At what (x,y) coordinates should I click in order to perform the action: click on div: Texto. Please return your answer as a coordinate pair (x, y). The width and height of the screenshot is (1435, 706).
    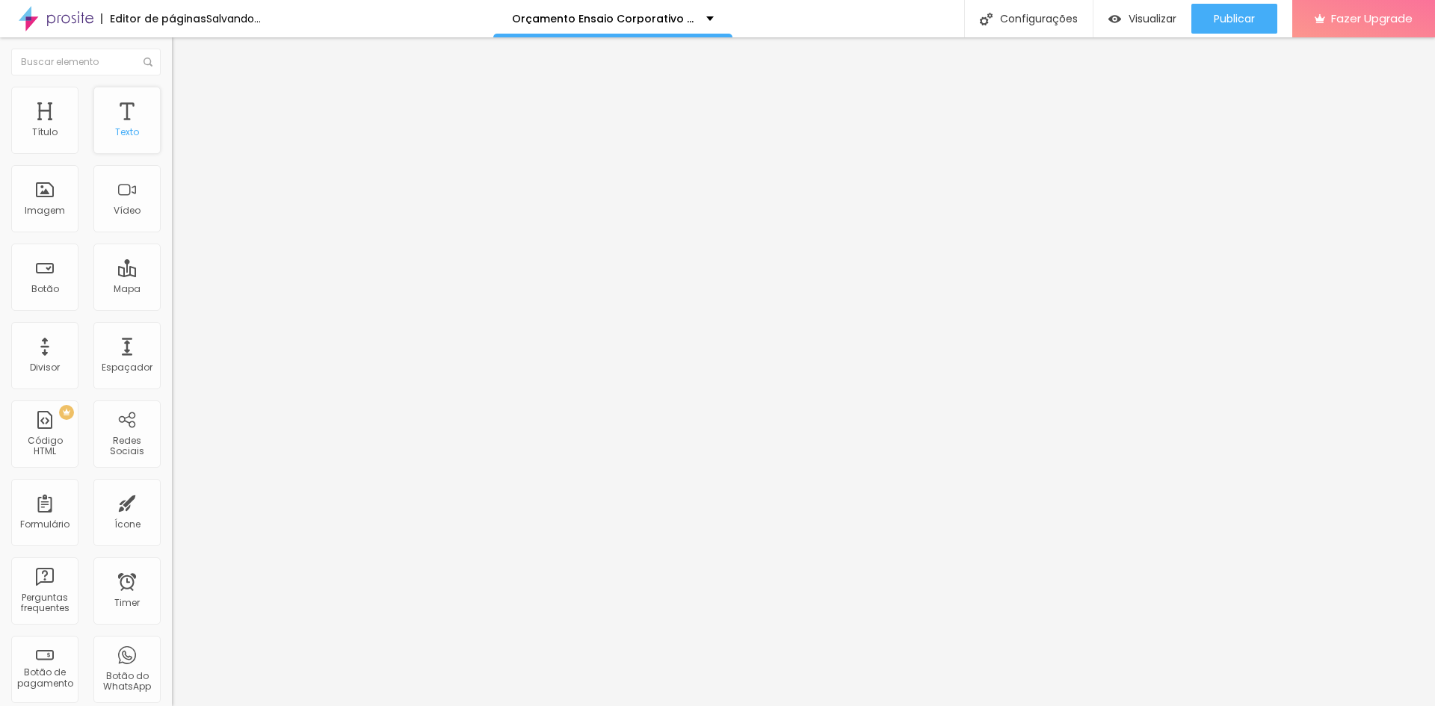
    Looking at the image, I should click on (127, 132).